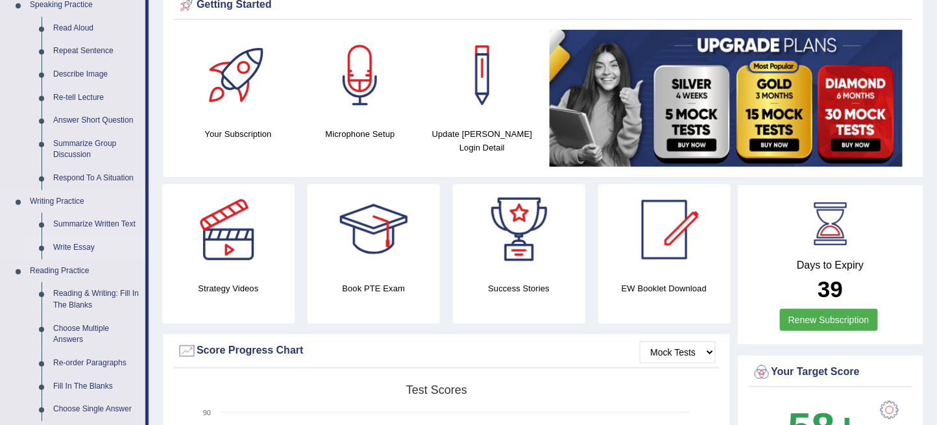 This screenshot has height=425, width=937. What do you see at coordinates (665, 288) in the screenshot?
I see `h4: EW Booklet Download` at bounding box center [665, 288].